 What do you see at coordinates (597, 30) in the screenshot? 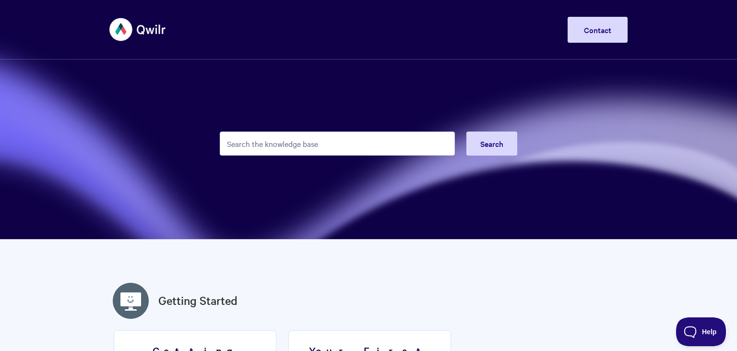
I see `a: Contact` at bounding box center [597, 30].